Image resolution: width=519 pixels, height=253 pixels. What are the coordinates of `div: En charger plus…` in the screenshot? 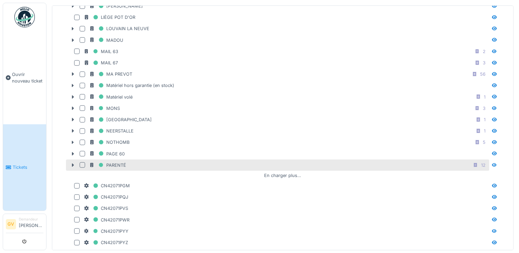 It's located at (283, 175).